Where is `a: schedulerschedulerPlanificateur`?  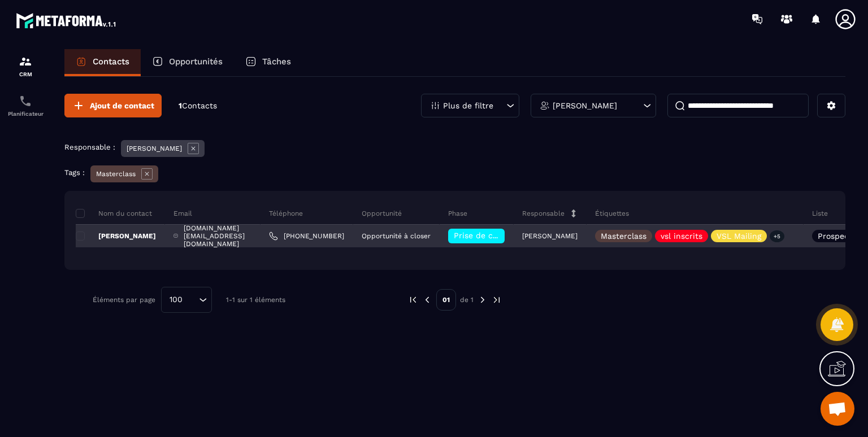 a: schedulerschedulerPlanificateur is located at coordinates (25, 106).